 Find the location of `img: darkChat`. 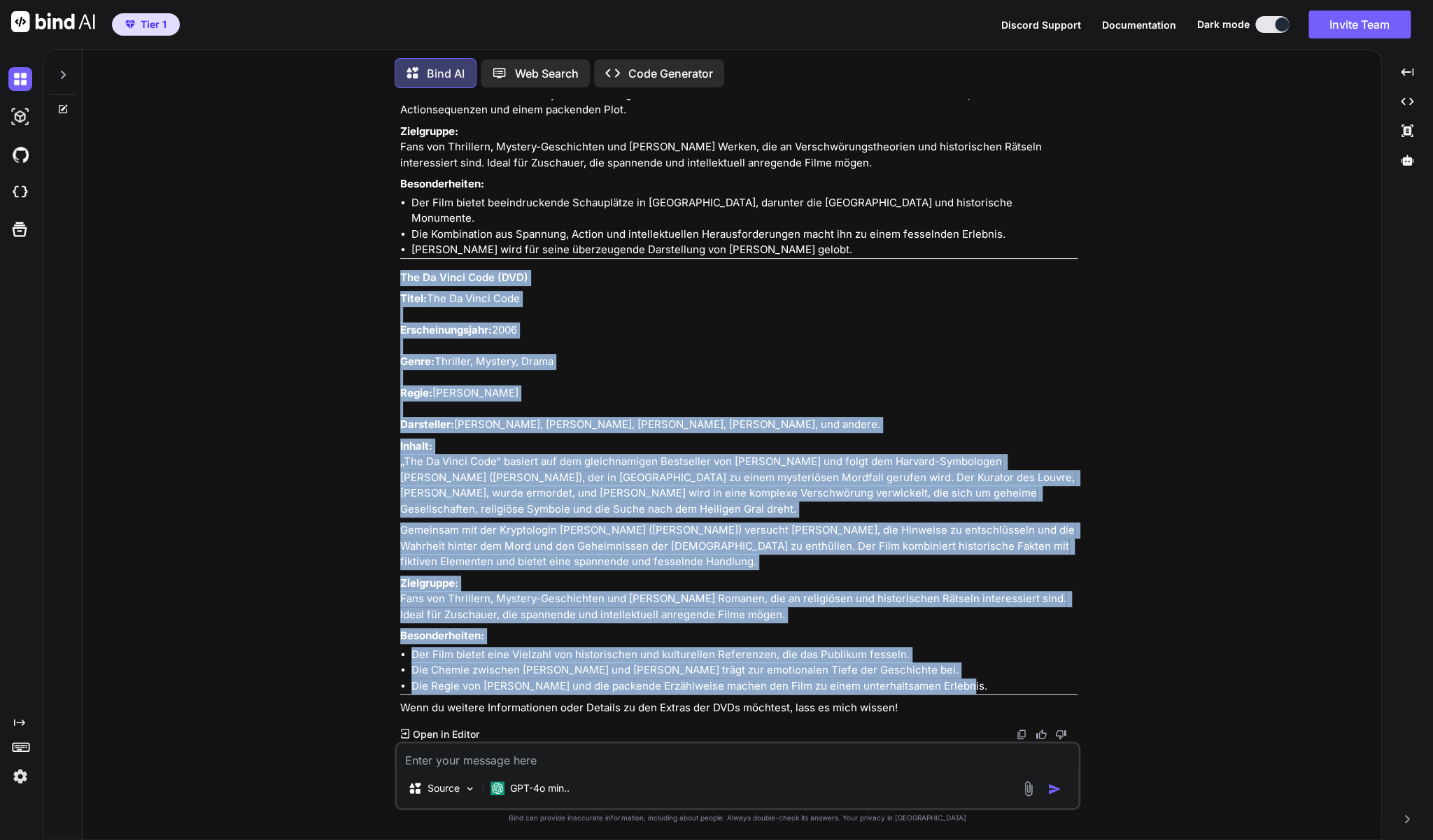

img: darkChat is located at coordinates (20, 79).